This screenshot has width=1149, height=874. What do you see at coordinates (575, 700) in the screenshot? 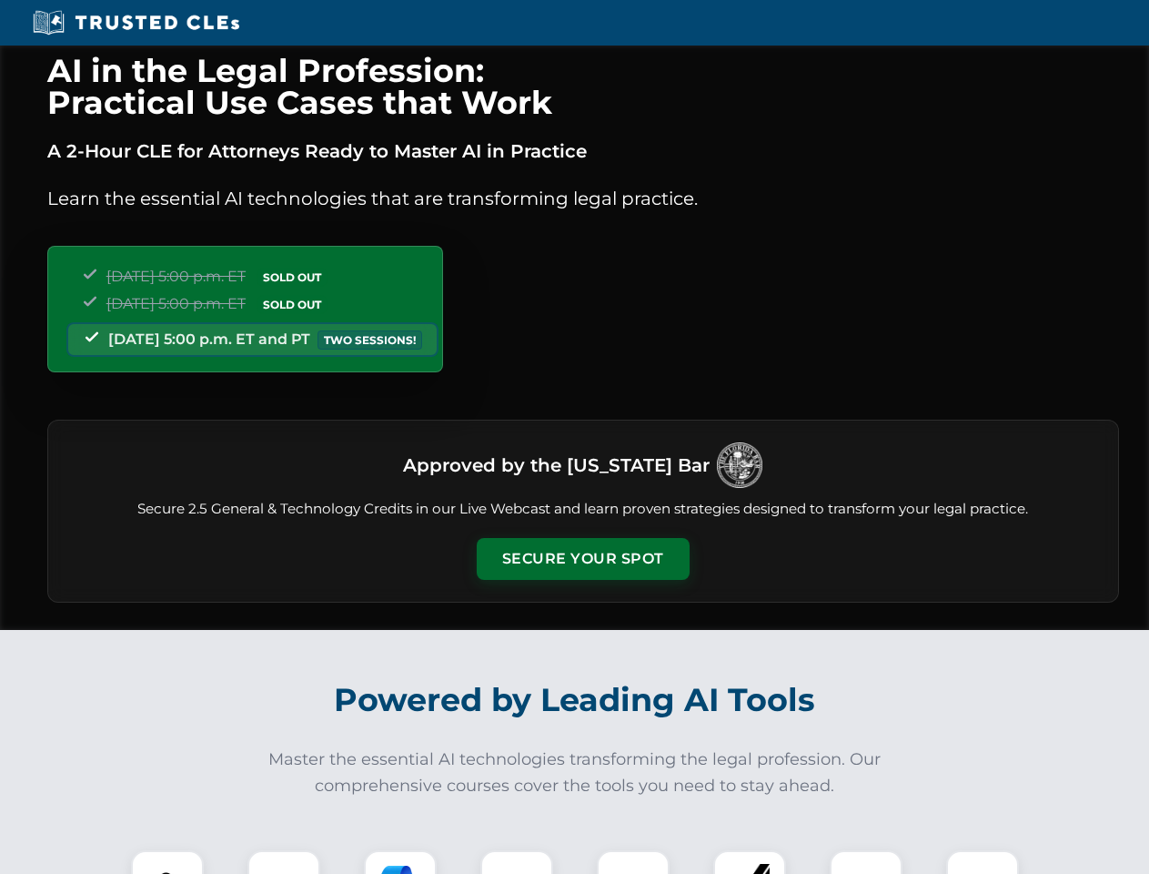
I see `h2: Powered by Leading AI Tools` at bounding box center [575, 700].